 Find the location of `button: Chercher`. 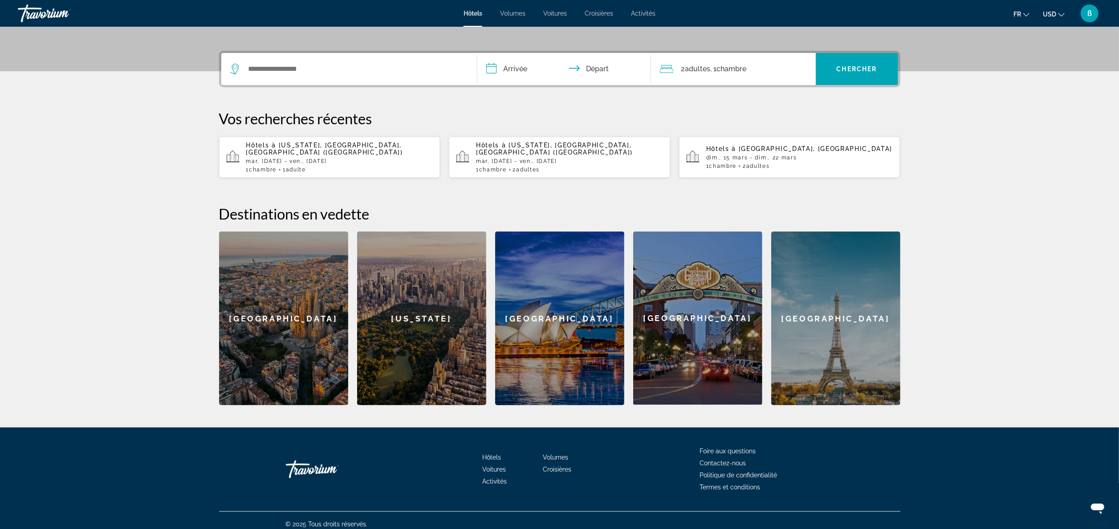

button: Chercher is located at coordinates (857, 69).